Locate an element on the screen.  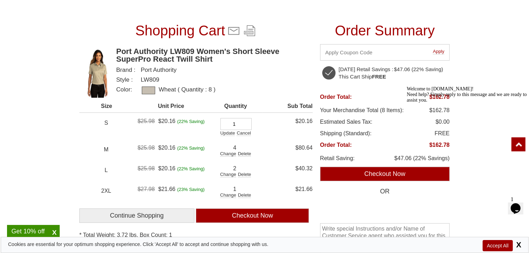
img: Send Email is located at coordinates (234, 31).